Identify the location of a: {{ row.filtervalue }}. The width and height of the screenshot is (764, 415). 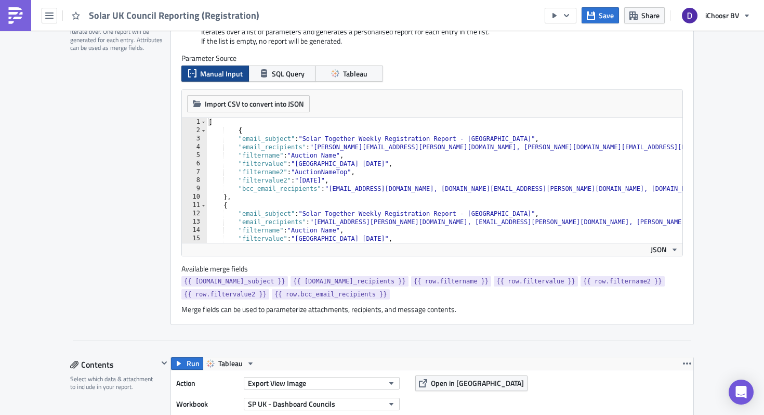
(536, 281).